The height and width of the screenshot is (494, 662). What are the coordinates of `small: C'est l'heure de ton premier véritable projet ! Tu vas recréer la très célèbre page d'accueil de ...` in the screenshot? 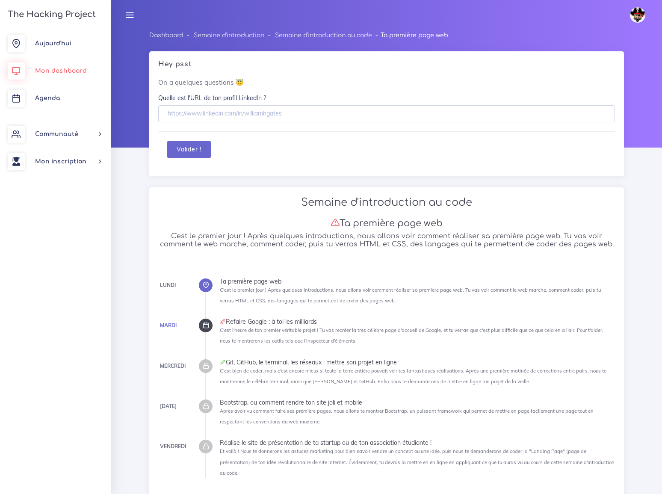 It's located at (411, 335).